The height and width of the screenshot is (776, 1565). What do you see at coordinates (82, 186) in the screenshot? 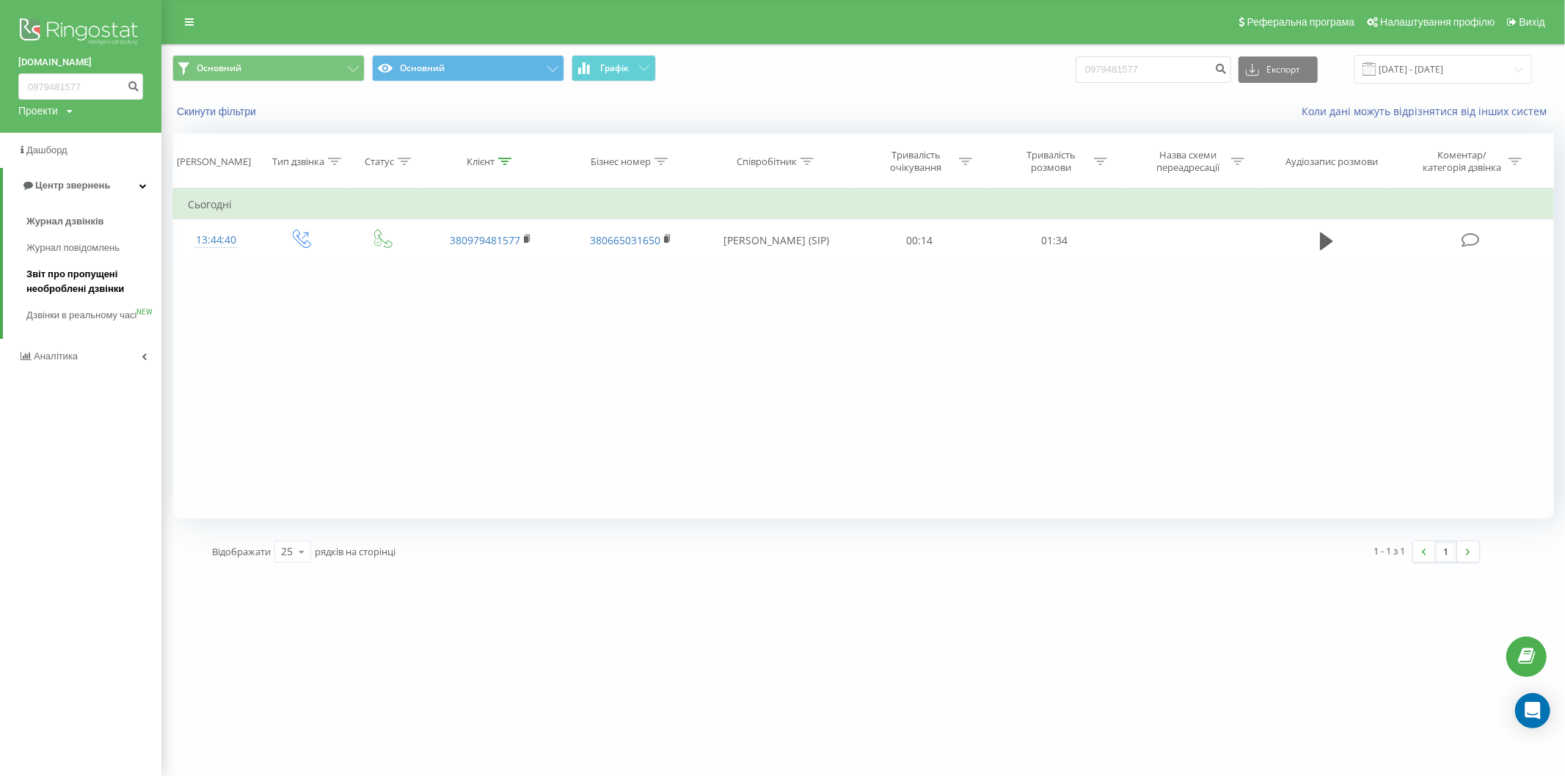
I see `a: Центр звернень` at bounding box center [82, 186].